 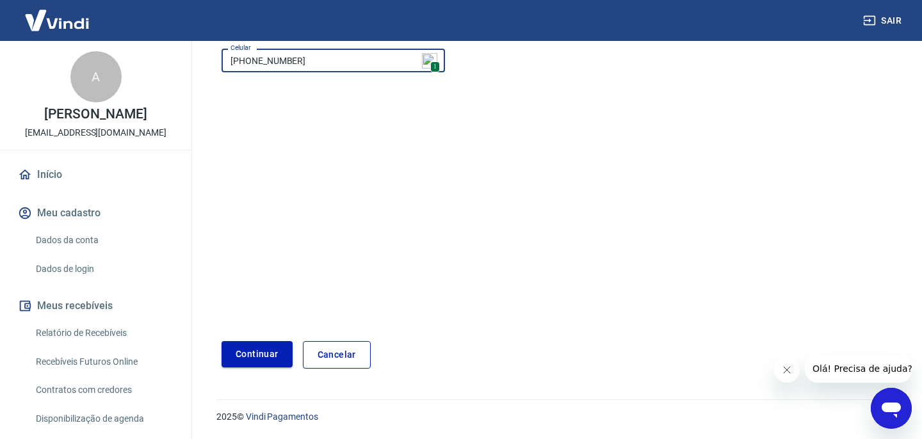 I want to click on button: Continuar, so click(x=257, y=354).